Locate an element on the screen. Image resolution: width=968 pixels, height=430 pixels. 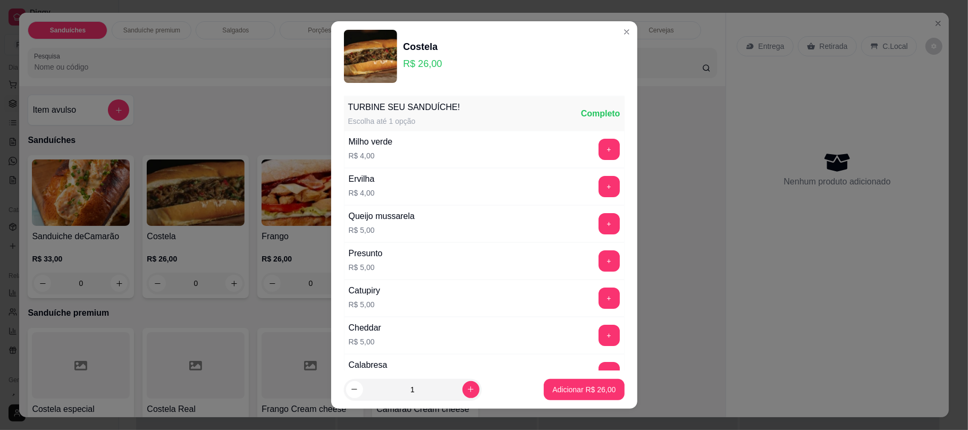
button: Close is located at coordinates (627, 32).